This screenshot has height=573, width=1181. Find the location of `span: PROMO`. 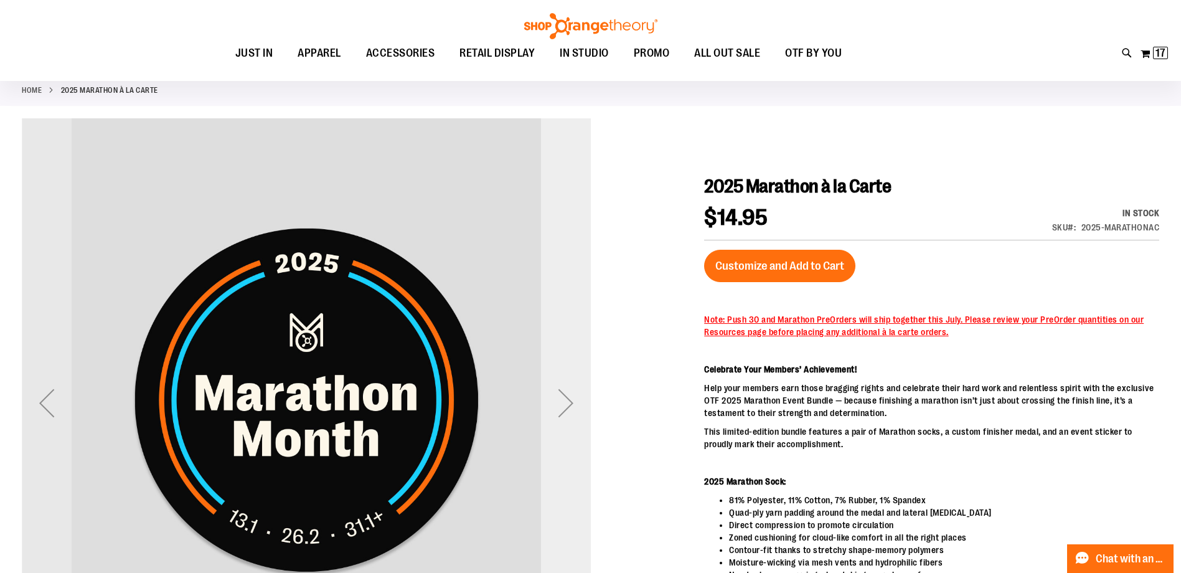

span: PROMO is located at coordinates (652, 53).